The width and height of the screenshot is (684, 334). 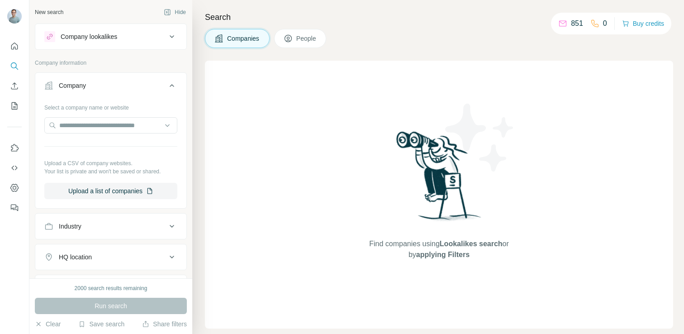 I want to click on button: HQ location, so click(x=111, y=257).